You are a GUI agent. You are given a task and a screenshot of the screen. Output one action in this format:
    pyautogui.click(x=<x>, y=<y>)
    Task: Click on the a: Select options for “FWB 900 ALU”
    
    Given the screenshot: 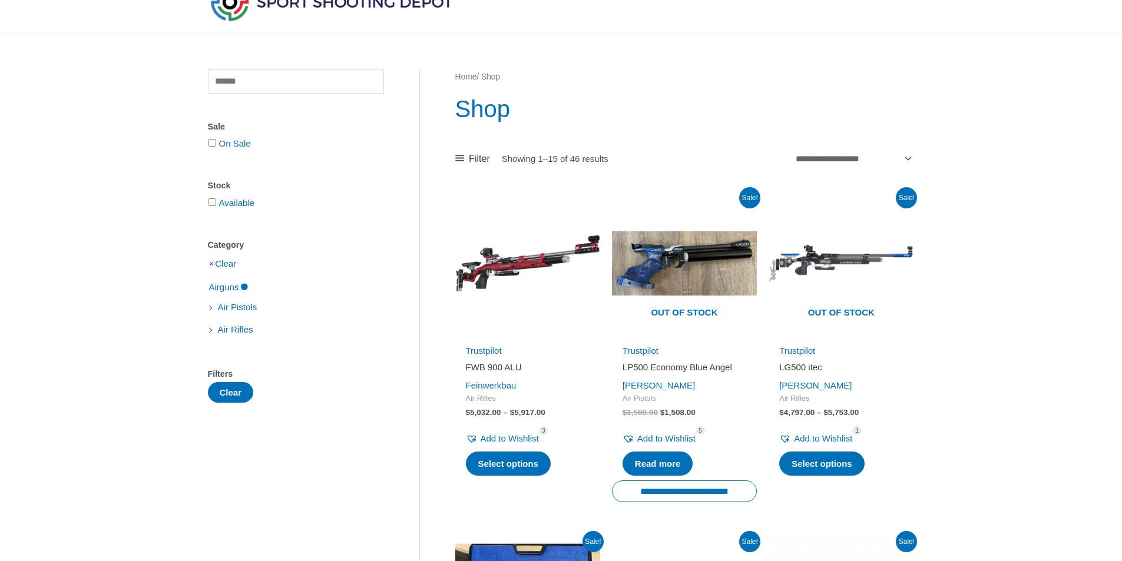 What is the action you would take?
    pyautogui.click(x=508, y=464)
    